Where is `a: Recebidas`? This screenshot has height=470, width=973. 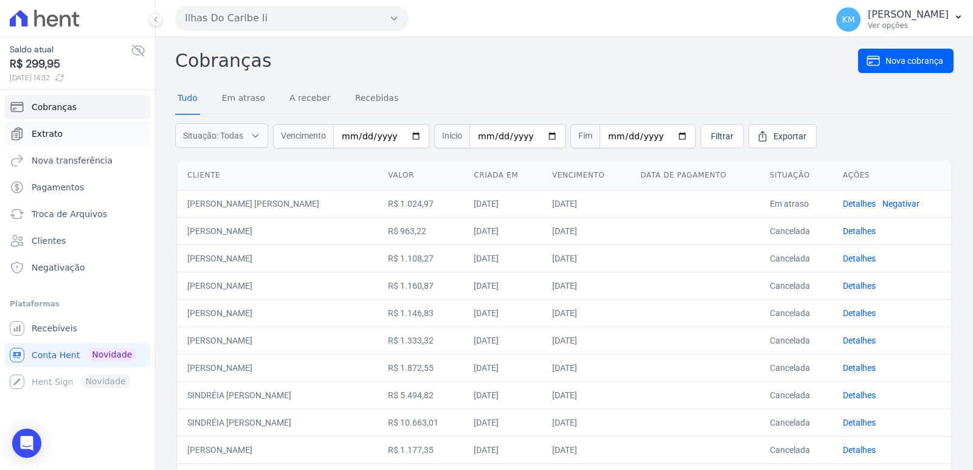 a: Recebidas is located at coordinates (377, 99).